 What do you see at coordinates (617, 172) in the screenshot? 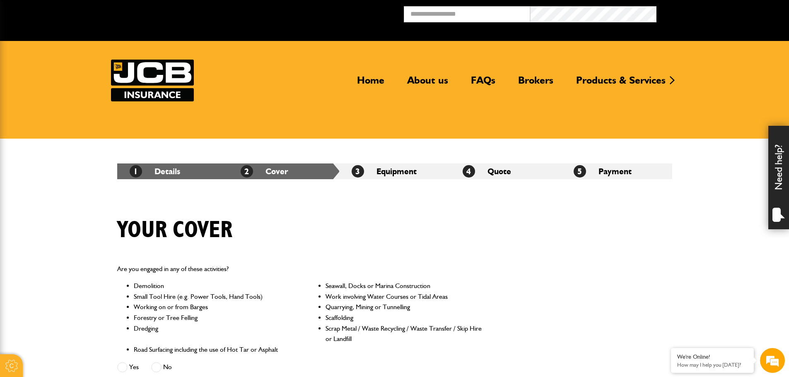
I see `li: Payment` at bounding box center [617, 172].